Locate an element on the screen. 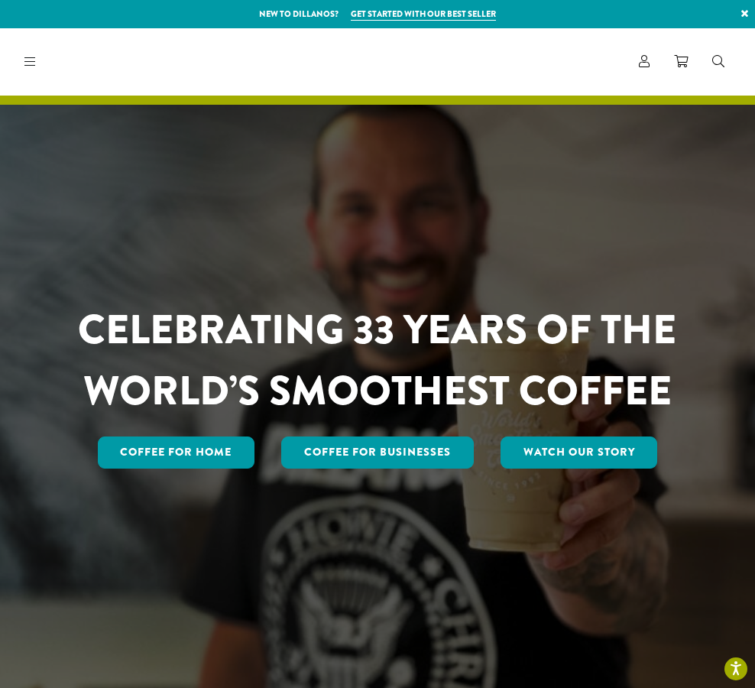  a: Coffee For Businesses is located at coordinates (378, 453).